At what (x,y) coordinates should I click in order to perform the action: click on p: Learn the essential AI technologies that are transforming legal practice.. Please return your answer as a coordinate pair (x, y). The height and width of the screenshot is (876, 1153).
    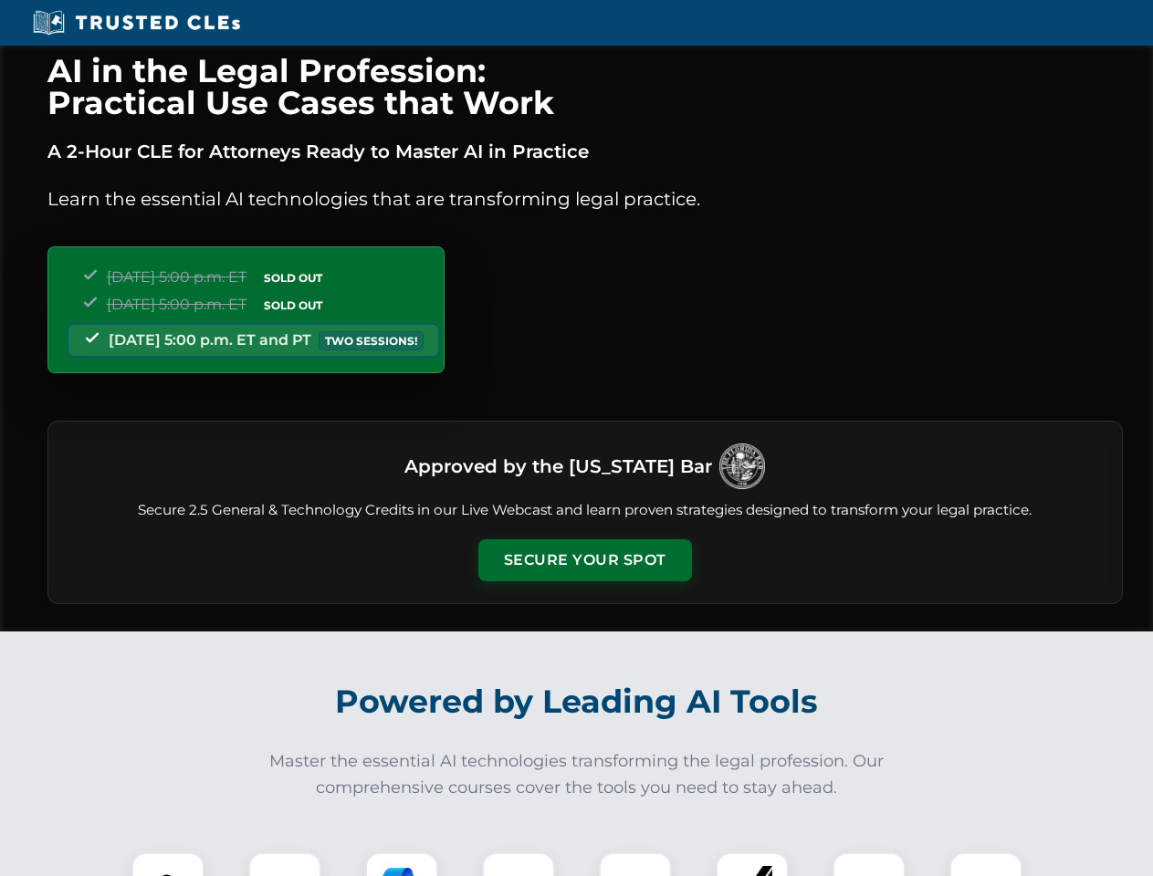
    Looking at the image, I should click on (585, 199).